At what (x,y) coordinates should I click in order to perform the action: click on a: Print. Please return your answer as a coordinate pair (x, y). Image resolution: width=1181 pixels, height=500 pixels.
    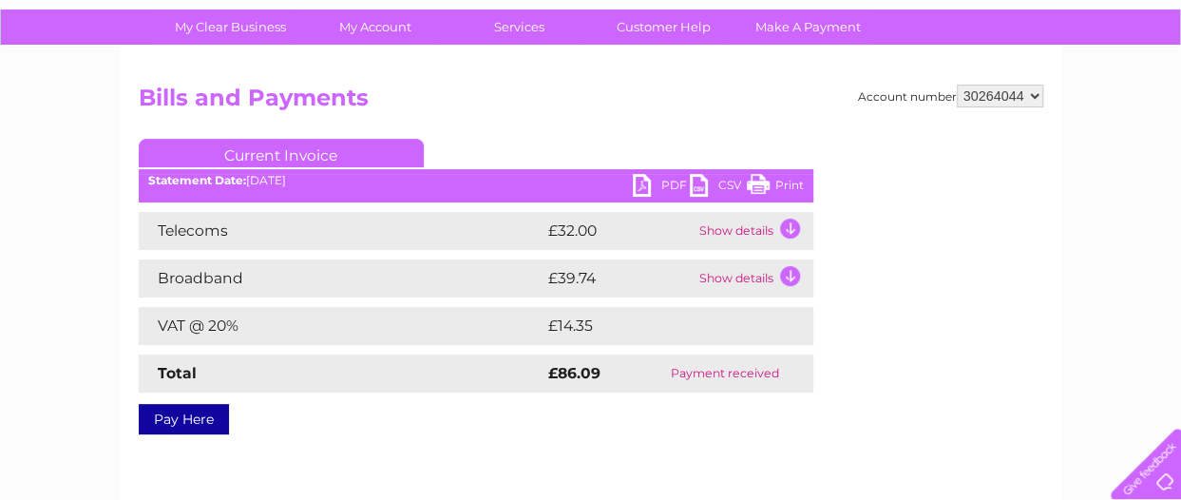
    Looking at the image, I should click on (776, 187).